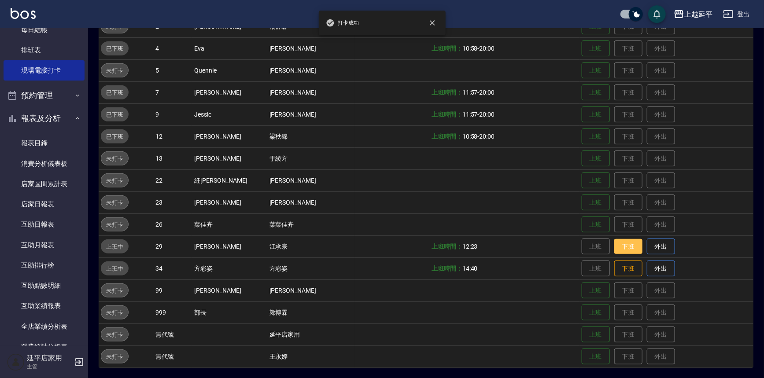  Describe the element at coordinates (173, 70) in the screenshot. I see `td: 5` at that location.